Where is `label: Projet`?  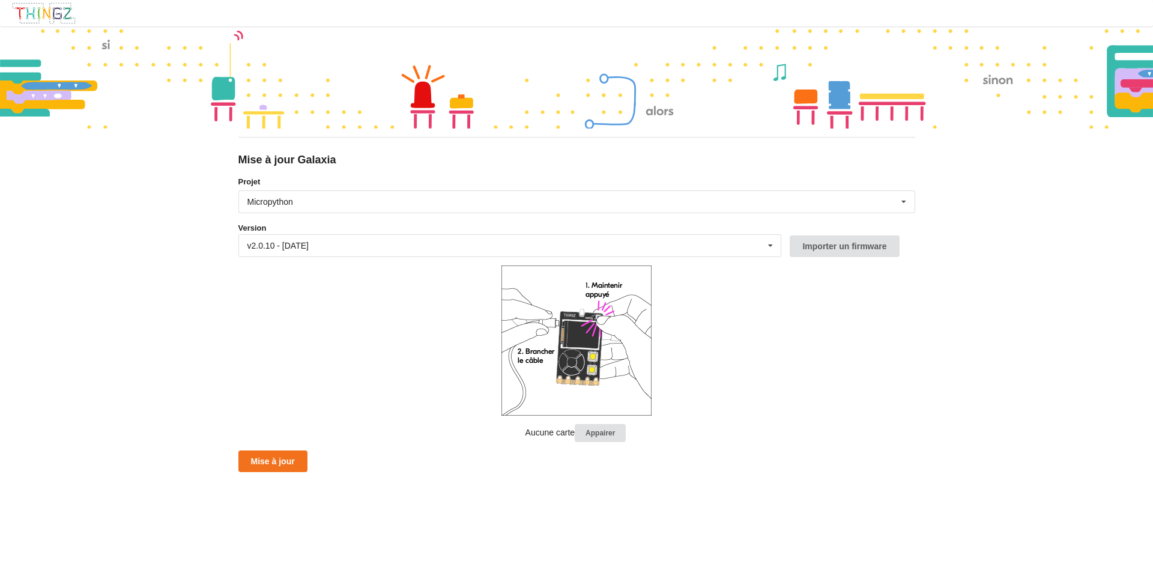
label: Projet is located at coordinates (577, 182).